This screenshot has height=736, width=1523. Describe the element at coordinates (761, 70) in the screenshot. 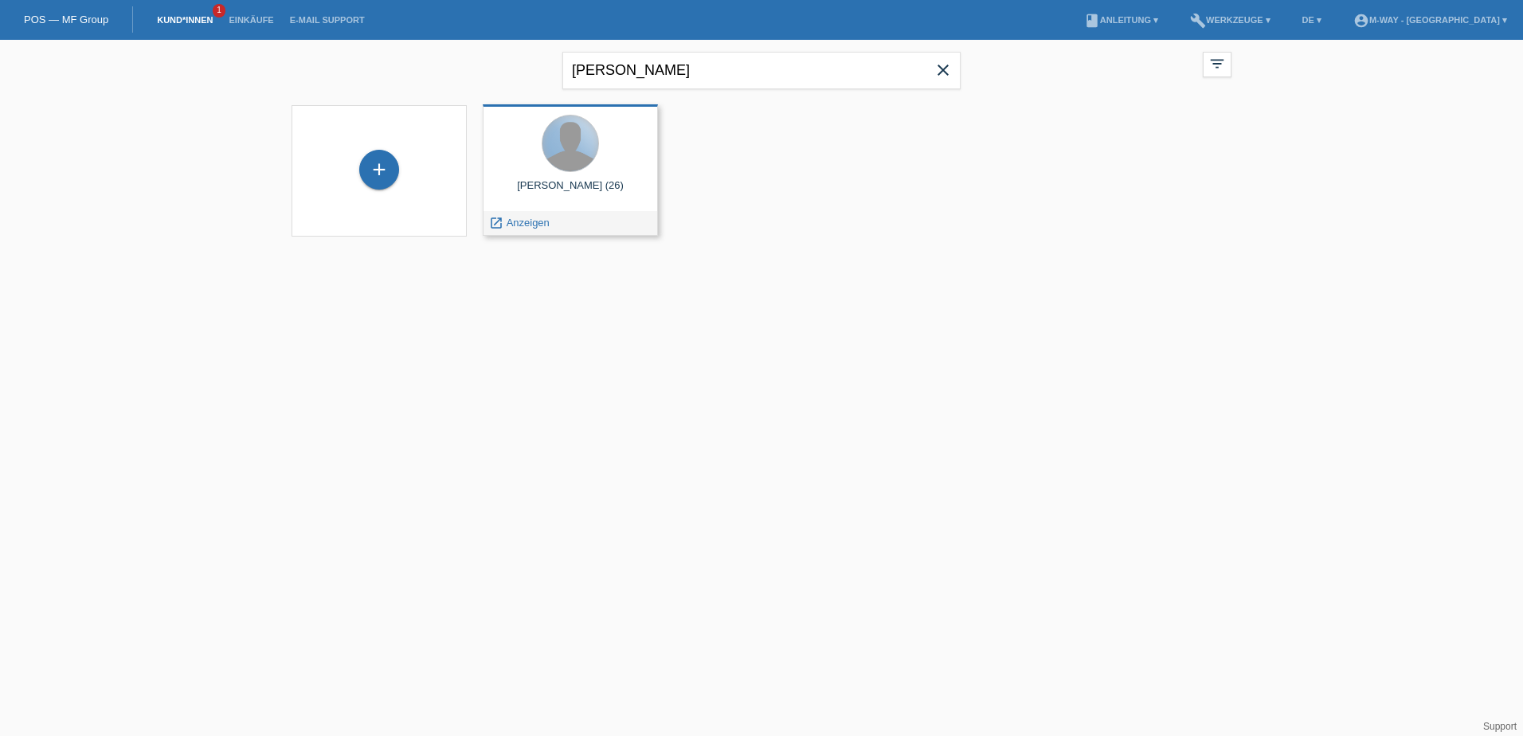

I see `input: Suche...` at that location.